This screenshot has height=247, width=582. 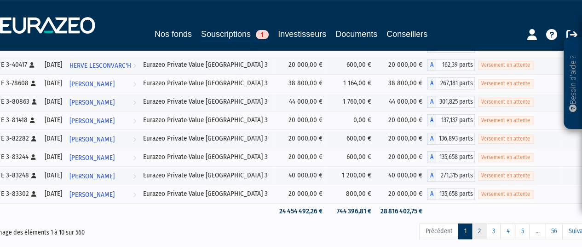 What do you see at coordinates (302, 34) in the screenshot?
I see `a: Investisseurs` at bounding box center [302, 34].